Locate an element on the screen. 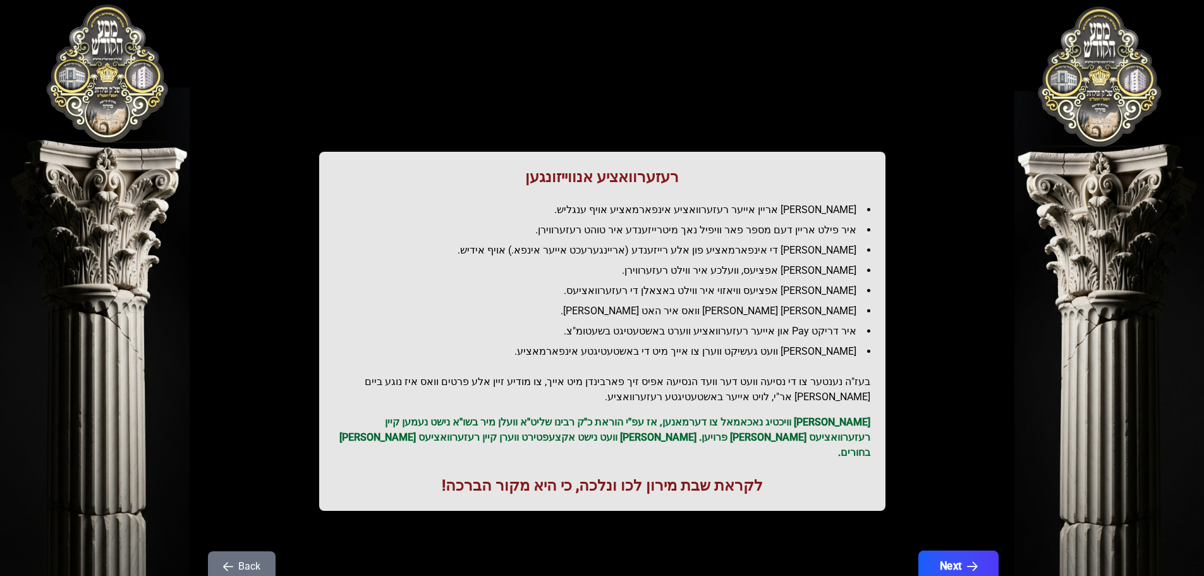 Image resolution: width=1204 pixels, height=576 pixels. h1: רעזערוואציע אנווייזונגען is located at coordinates (602, 177).